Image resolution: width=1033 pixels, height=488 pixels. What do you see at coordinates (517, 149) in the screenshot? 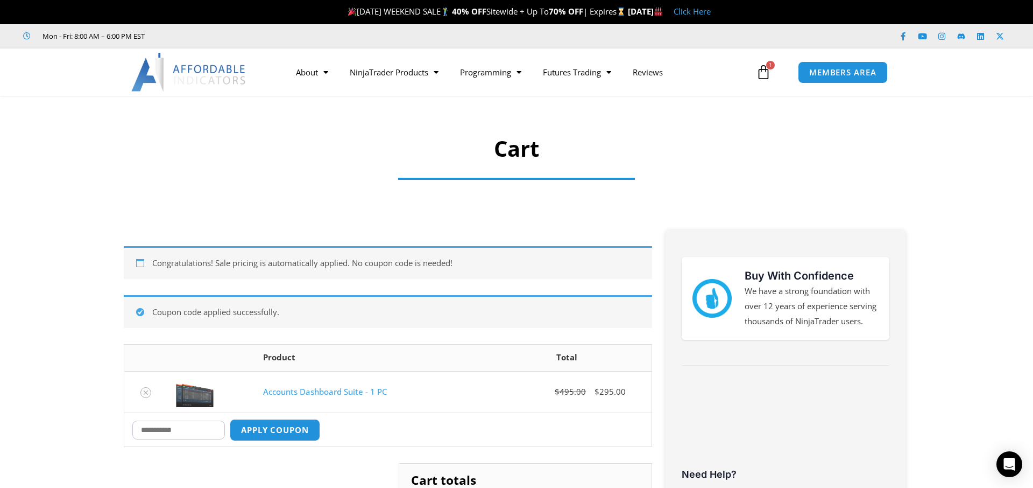
I see `h1: Cart` at bounding box center [517, 149].